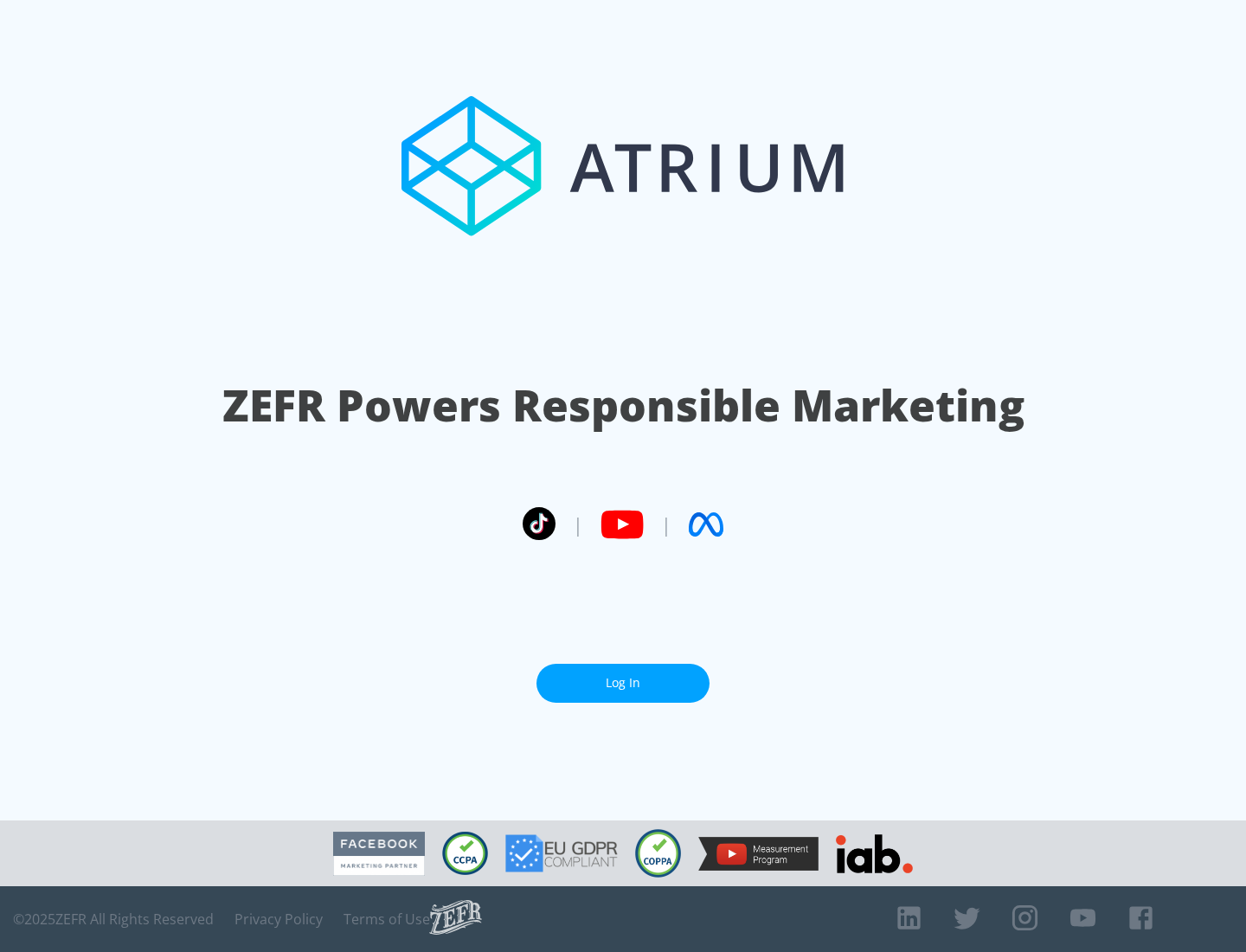 This screenshot has width=1246, height=952. What do you see at coordinates (278, 920) in the screenshot?
I see `a: Privacy Policy` at bounding box center [278, 920].